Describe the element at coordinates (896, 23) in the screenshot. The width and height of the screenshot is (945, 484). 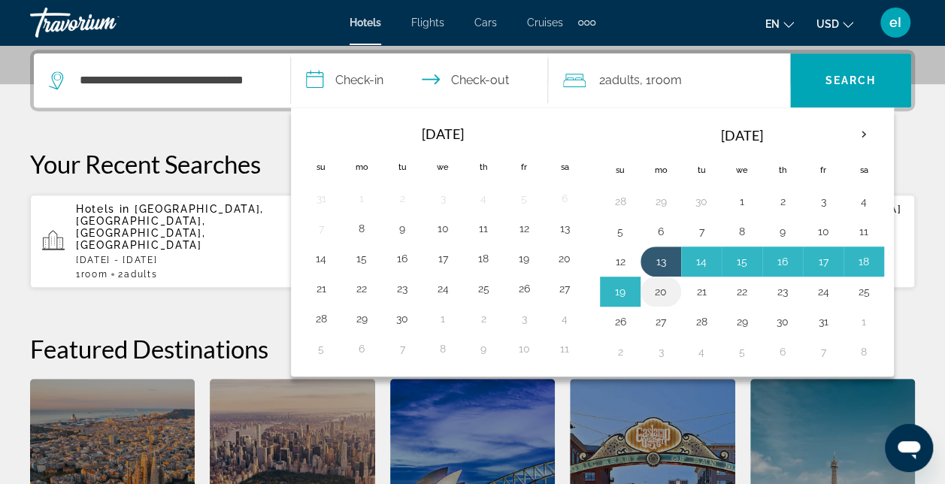
I see `span: eI` at that location.